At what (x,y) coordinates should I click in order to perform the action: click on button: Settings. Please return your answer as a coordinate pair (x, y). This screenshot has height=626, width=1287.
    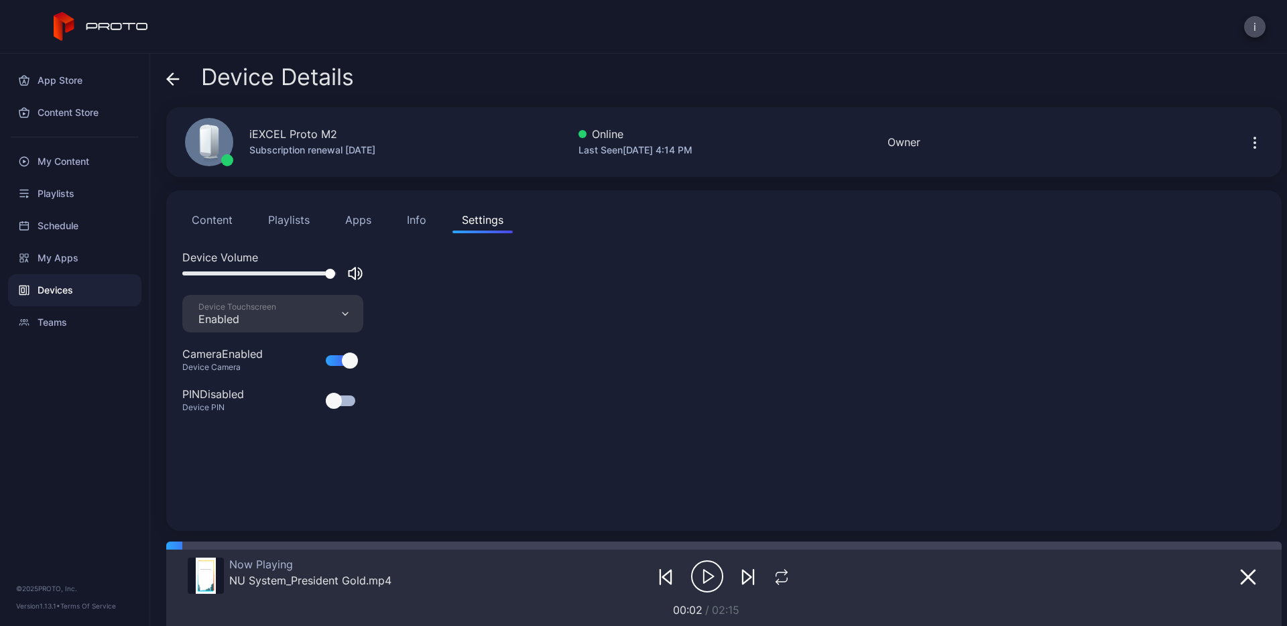
    Looking at the image, I should click on (483, 220).